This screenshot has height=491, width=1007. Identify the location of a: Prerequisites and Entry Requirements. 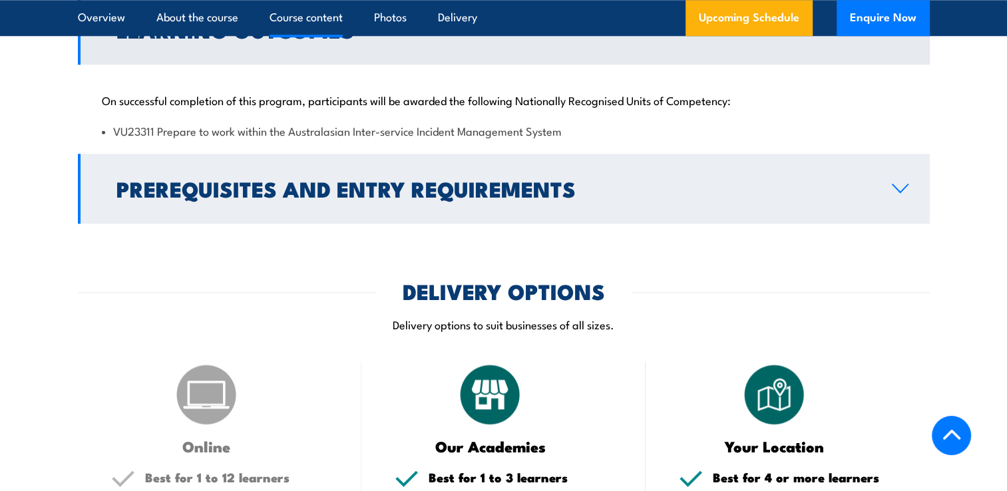
(504, 188).